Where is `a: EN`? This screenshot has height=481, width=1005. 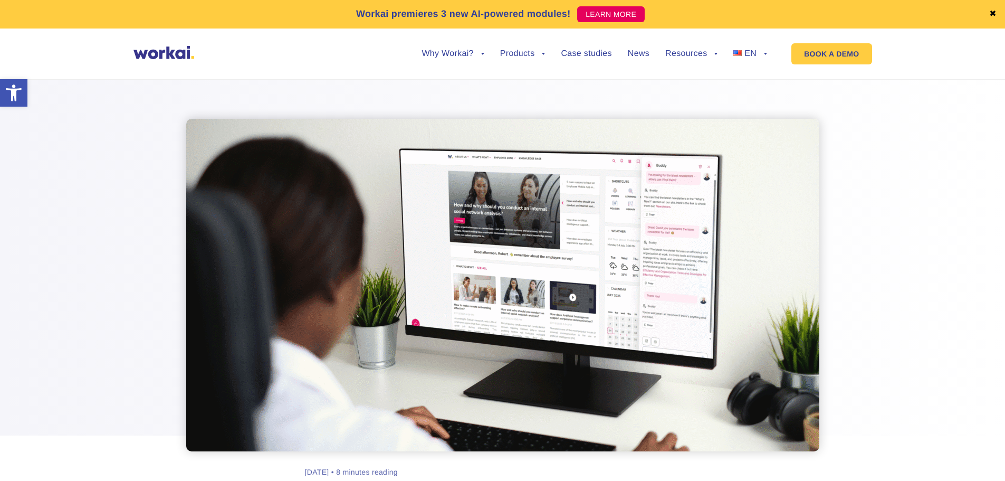
a: EN is located at coordinates (751, 54).